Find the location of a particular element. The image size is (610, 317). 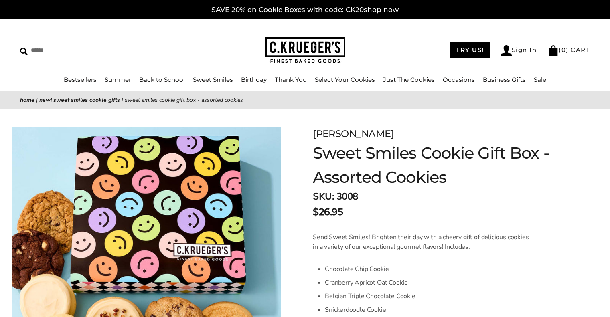

a: Business Gifts is located at coordinates (504, 79).